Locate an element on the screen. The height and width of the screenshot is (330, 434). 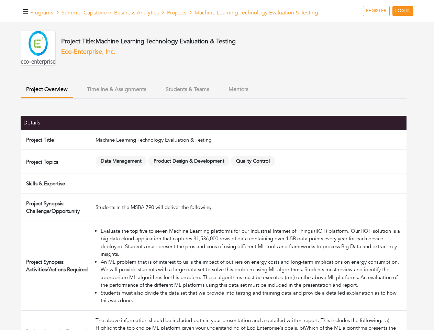
a: LOG IN is located at coordinates (403, 11).